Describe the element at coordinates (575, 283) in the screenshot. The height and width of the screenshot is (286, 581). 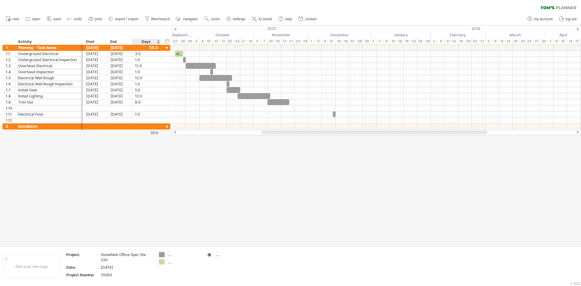
I see `div: v 422` at that location.